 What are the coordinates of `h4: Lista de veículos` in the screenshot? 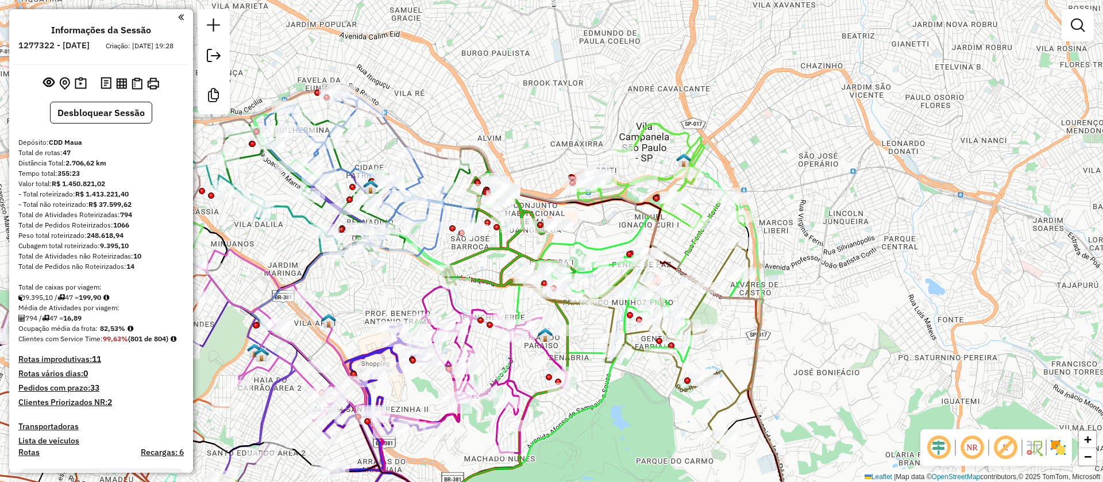 It's located at (101, 440).